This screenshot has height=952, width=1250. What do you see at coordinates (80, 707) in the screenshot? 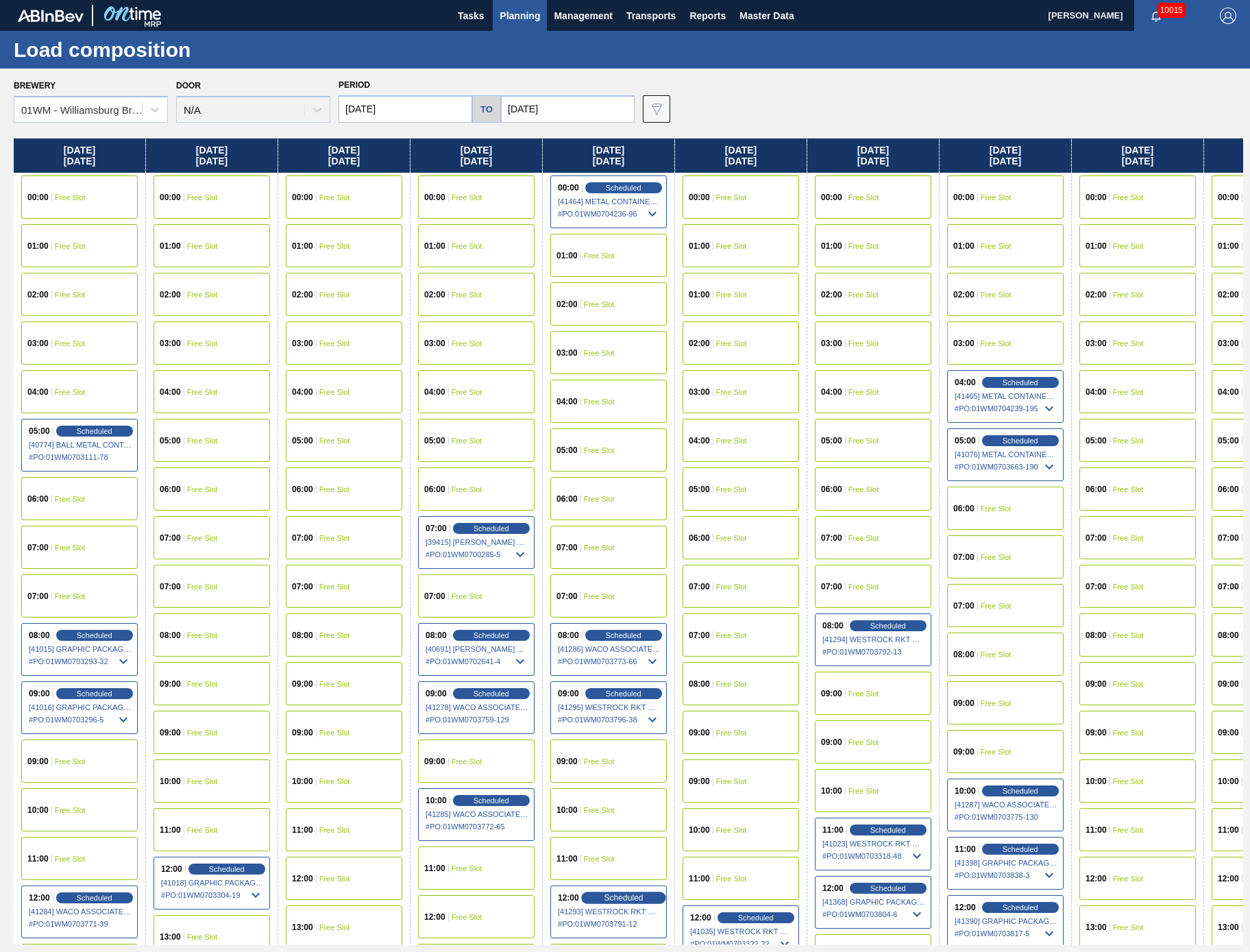
I see `span: [41016] GRAPHIC PACKAGING INTERNATIONA - 0008221069` at bounding box center [80, 707].